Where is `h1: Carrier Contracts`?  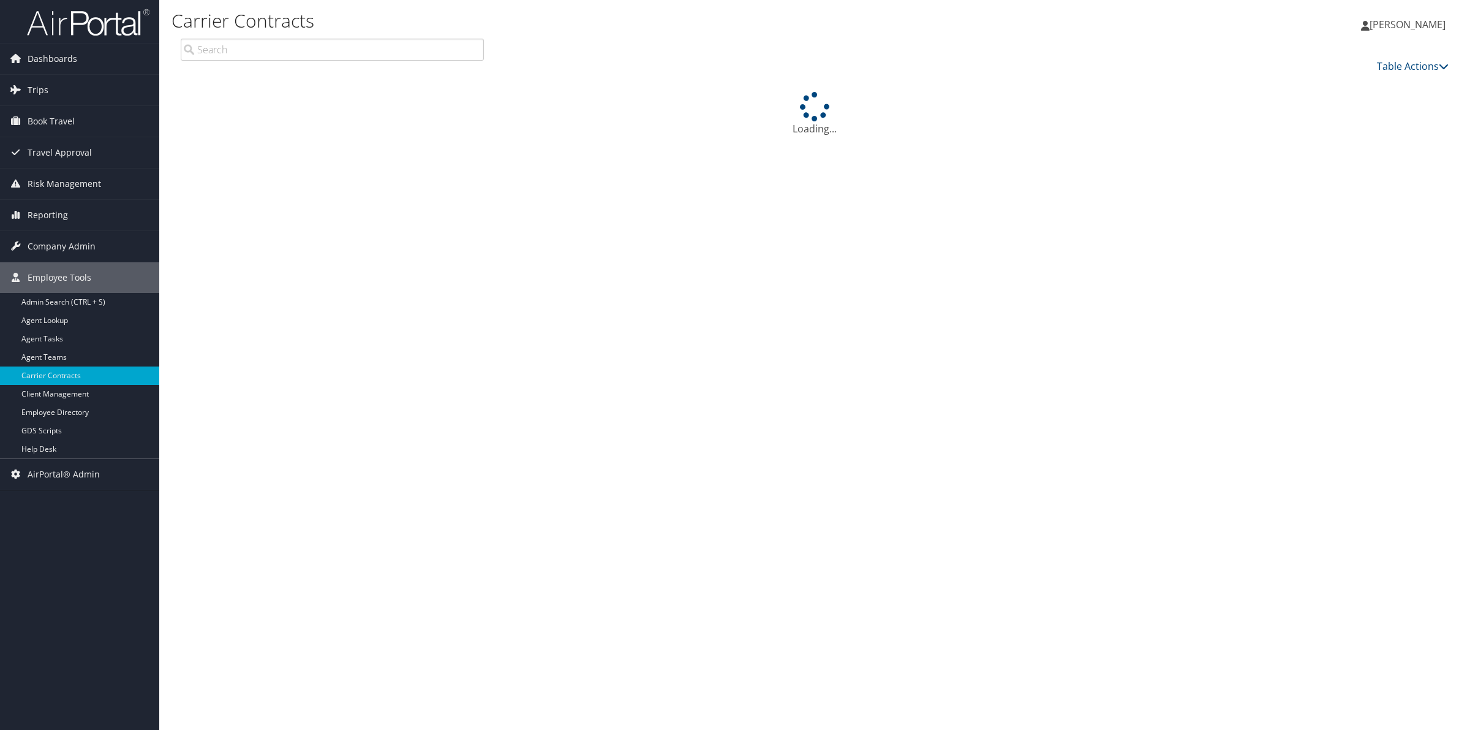
h1: Carrier Contracts is located at coordinates (600, 21).